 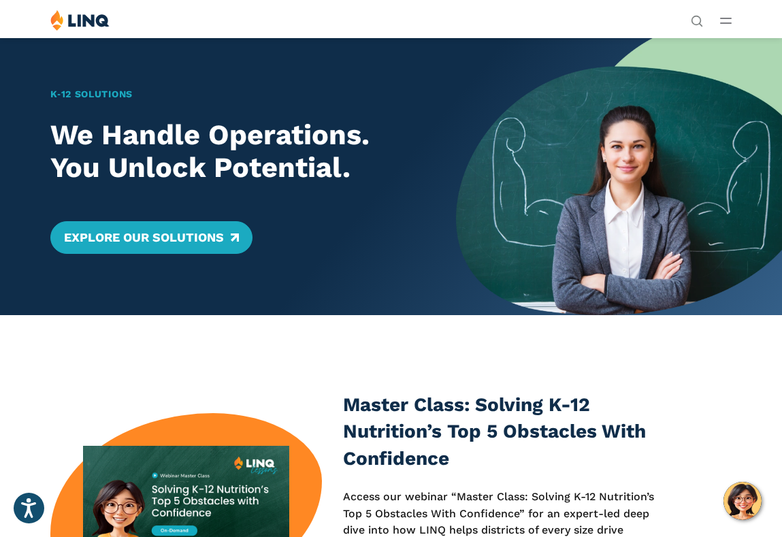 I want to click on a: Explore Our Solutions, so click(x=151, y=238).